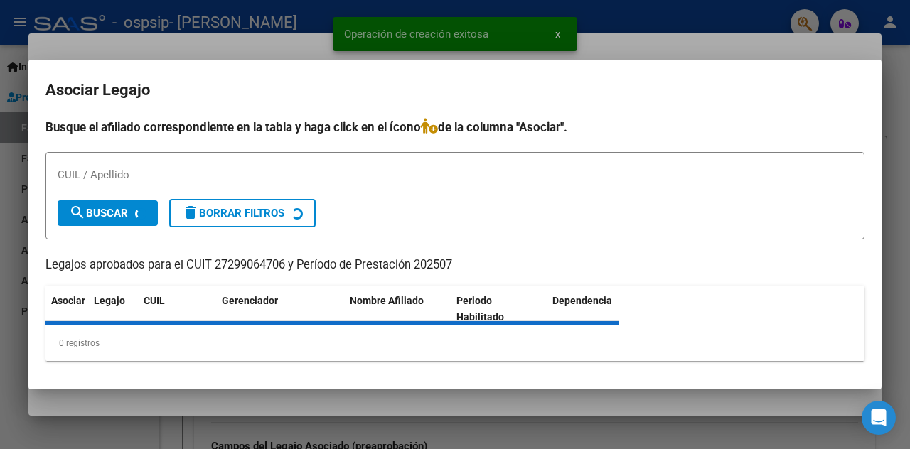 The image size is (910, 449). I want to click on span: Periodo Habilitado, so click(480, 309).